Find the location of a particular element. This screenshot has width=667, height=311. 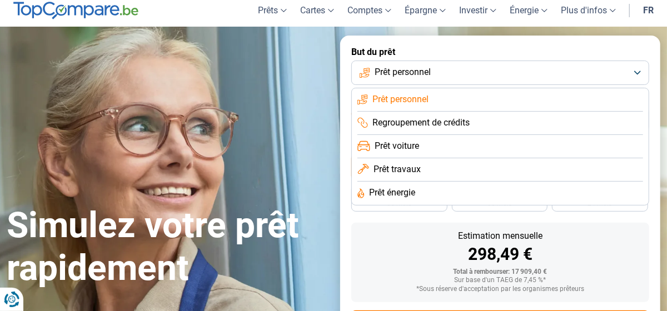

h1: Simulez votre prêt rapidement is located at coordinates (167, 247).